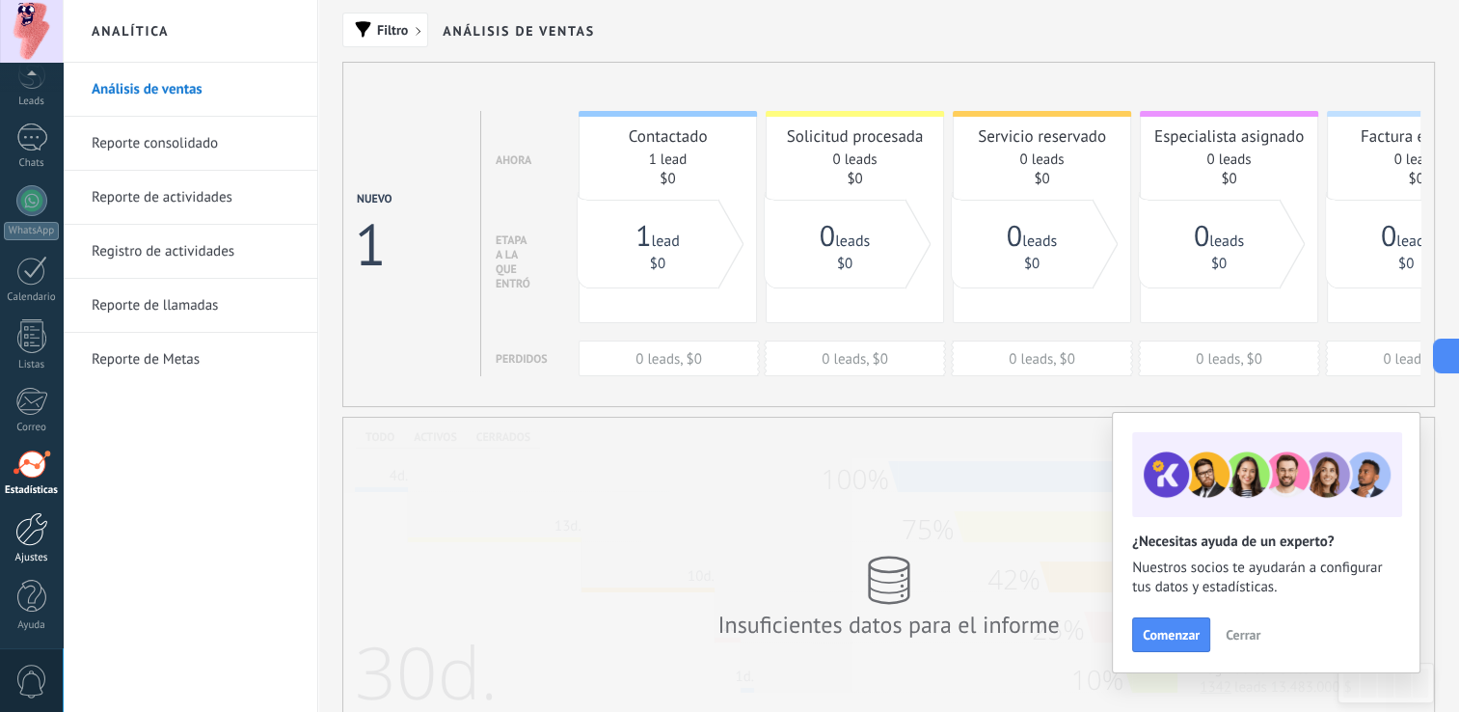 Image resolution: width=1459 pixels, height=712 pixels. Describe the element at coordinates (513, 262) in the screenshot. I see `div: Etapa a la que entró` at that location.